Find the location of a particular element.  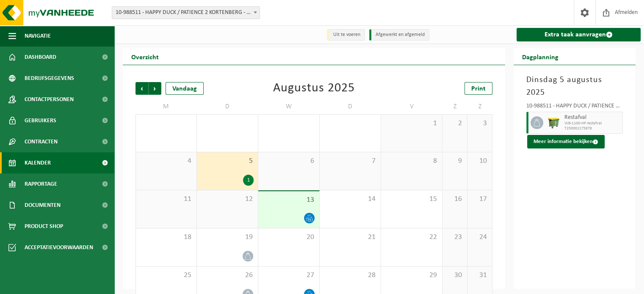

span: 31 is located at coordinates (480, 276).